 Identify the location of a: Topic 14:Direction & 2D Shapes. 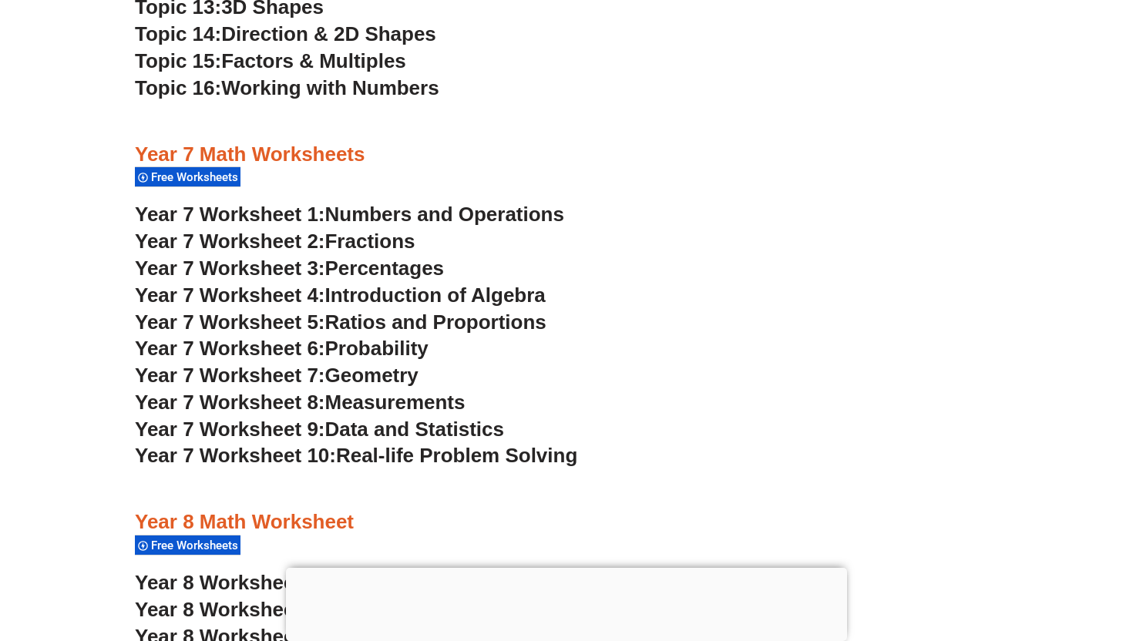
(285, 34).